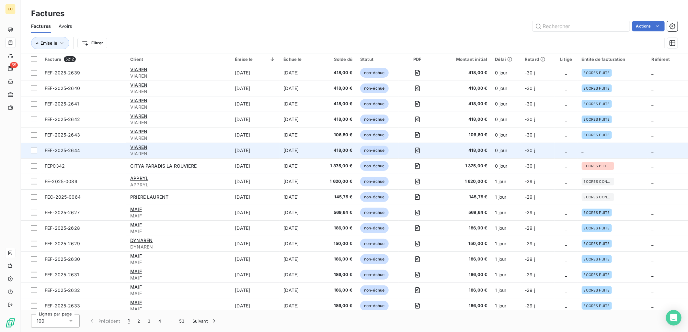 Image resolution: width=688 pixels, height=332 pixels. Describe the element at coordinates (62, 275) in the screenshot. I see `span: FEF-2025-2631` at that location.